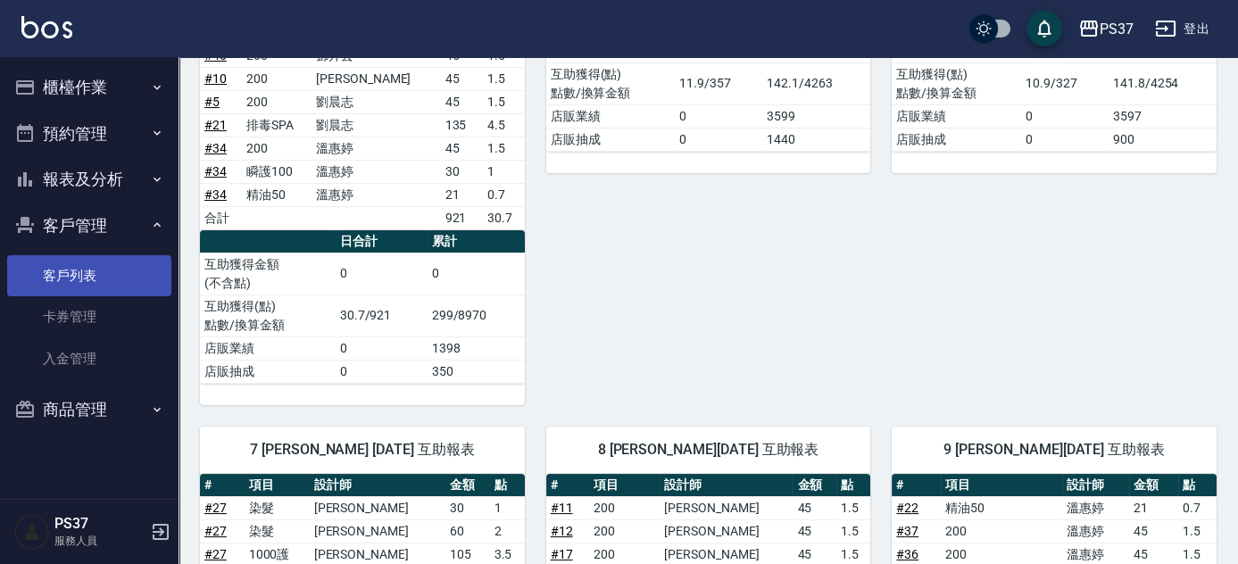 This screenshot has width=1238, height=564. I want to click on a: #11, so click(562, 508).